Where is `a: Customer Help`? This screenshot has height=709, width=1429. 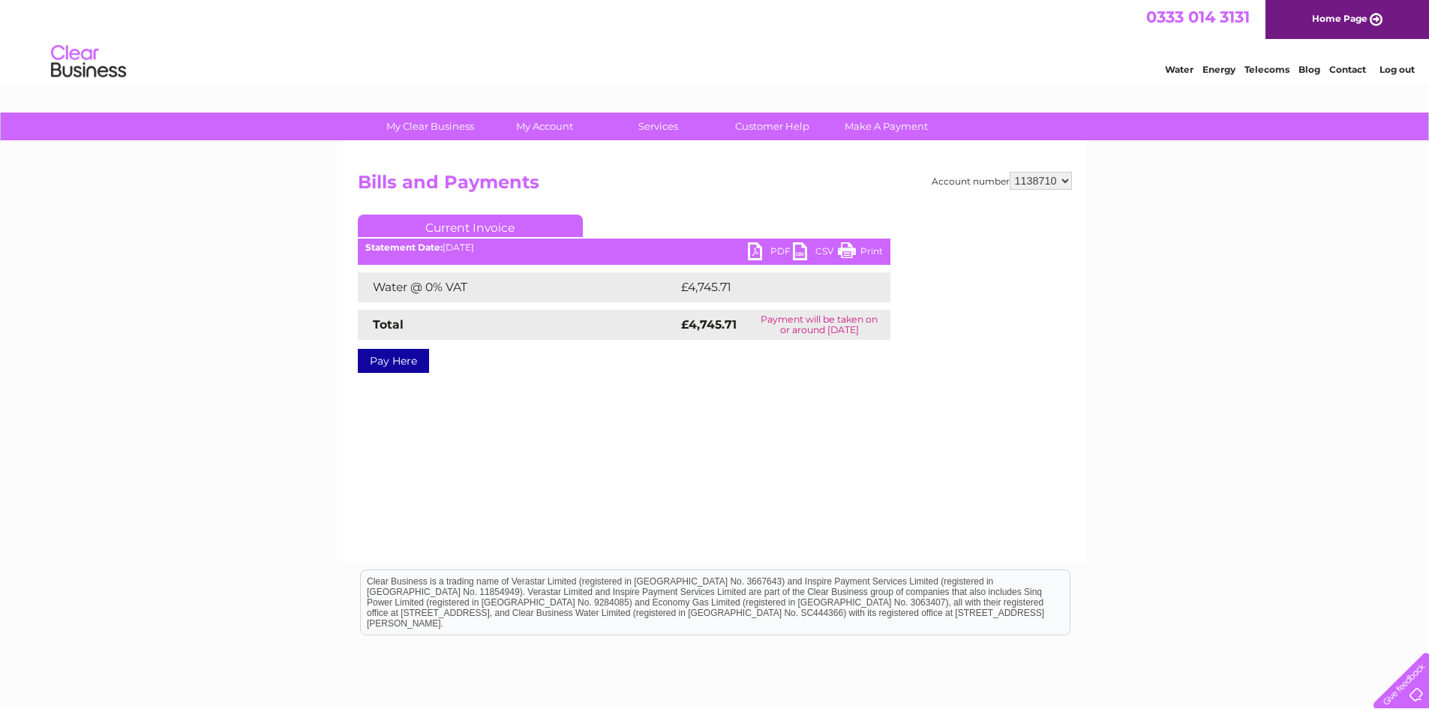 a: Customer Help is located at coordinates (772, 126).